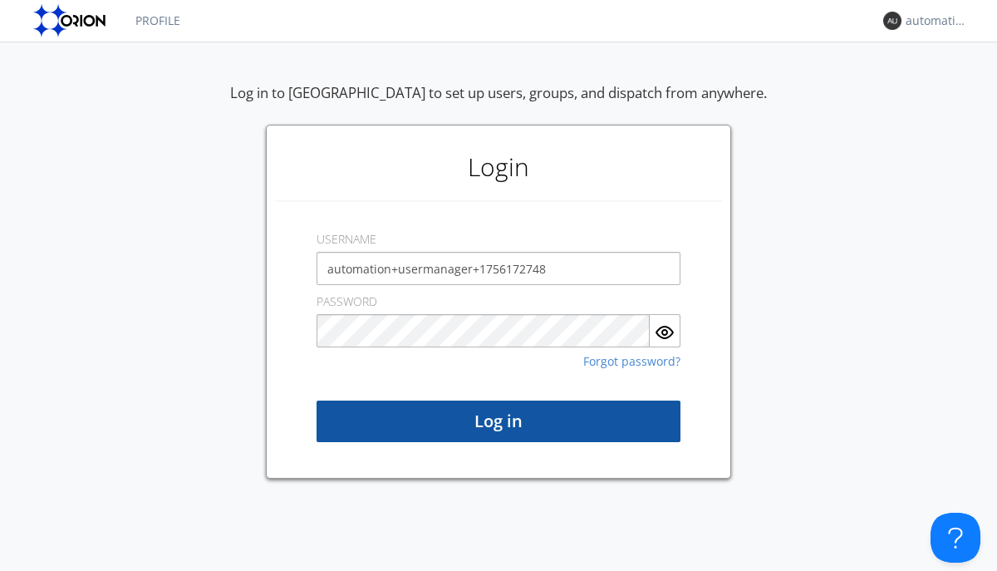 The width and height of the screenshot is (997, 571). Describe the element at coordinates (483, 331) in the screenshot. I see `input: Password` at that location.